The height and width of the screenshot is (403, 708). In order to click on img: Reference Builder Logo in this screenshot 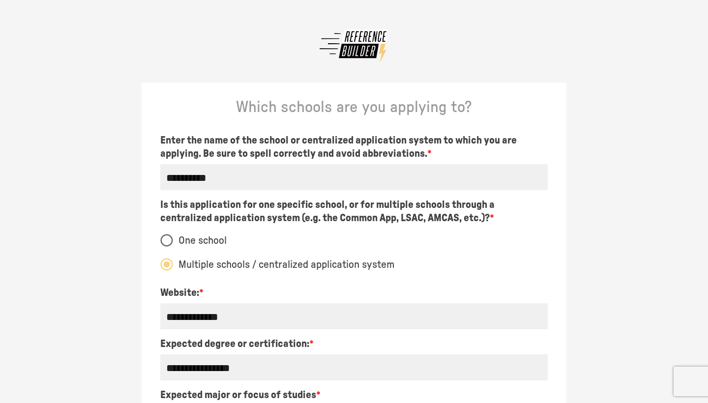, I will do `click(354, 46)`.